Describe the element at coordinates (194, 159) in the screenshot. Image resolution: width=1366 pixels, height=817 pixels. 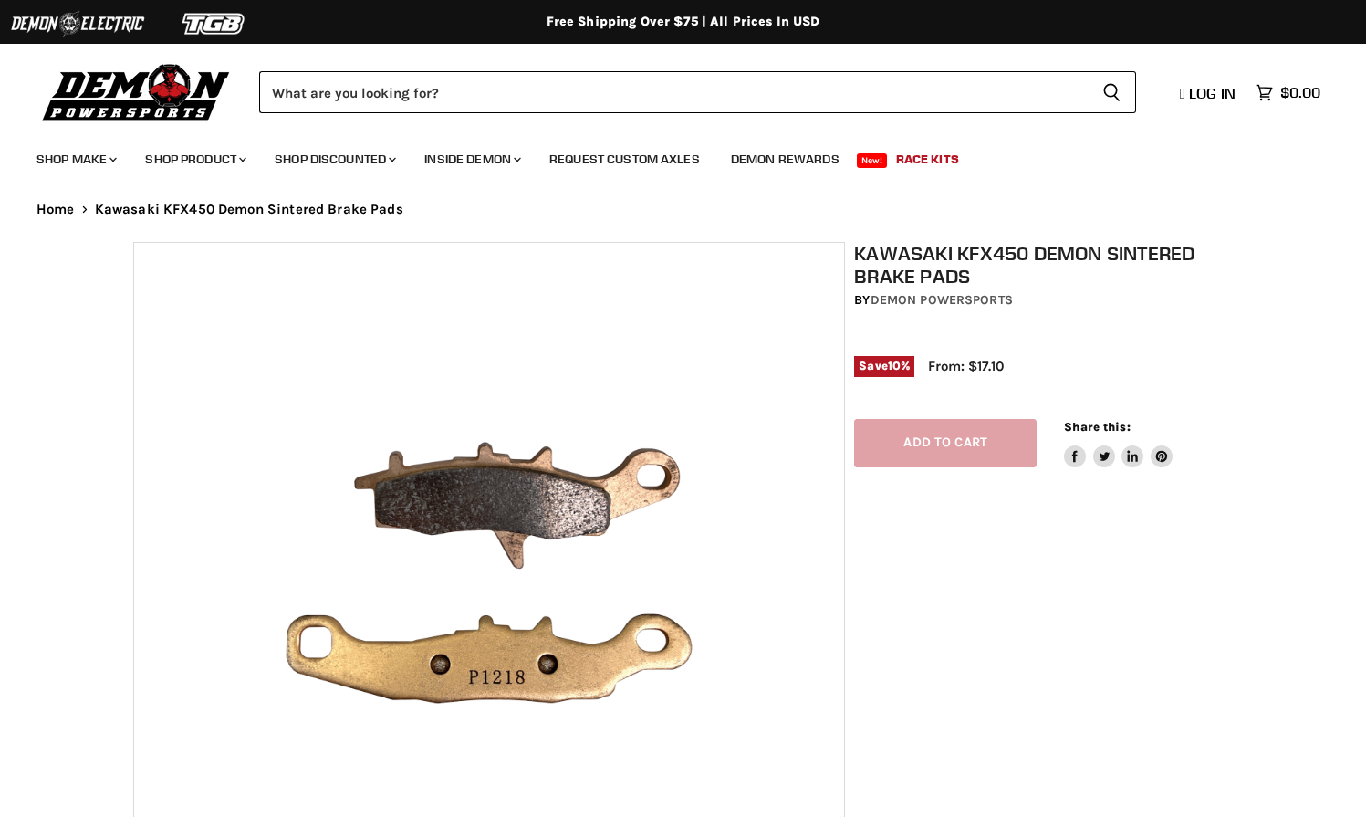
I see `a: Shop Product` at that location.